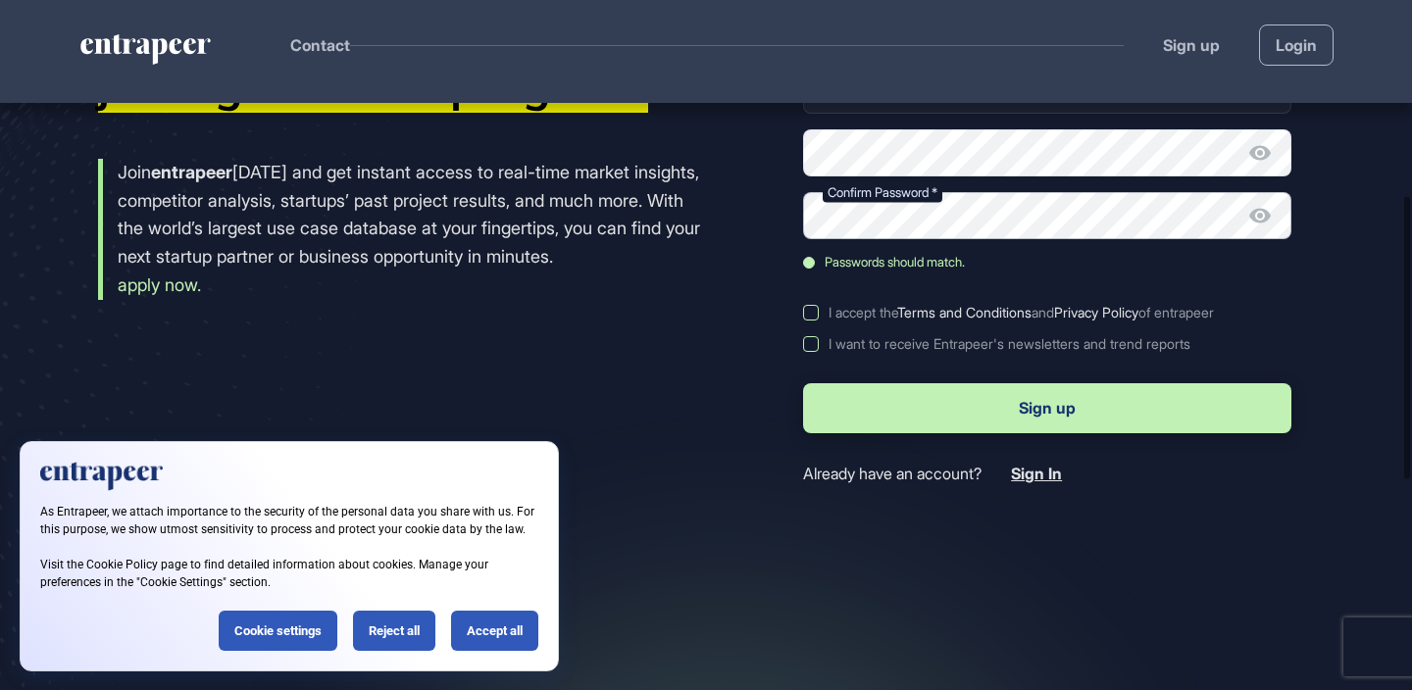 This screenshot has height=690, width=1412. Describe the element at coordinates (320, 45) in the screenshot. I see `button: Contact` at that location.